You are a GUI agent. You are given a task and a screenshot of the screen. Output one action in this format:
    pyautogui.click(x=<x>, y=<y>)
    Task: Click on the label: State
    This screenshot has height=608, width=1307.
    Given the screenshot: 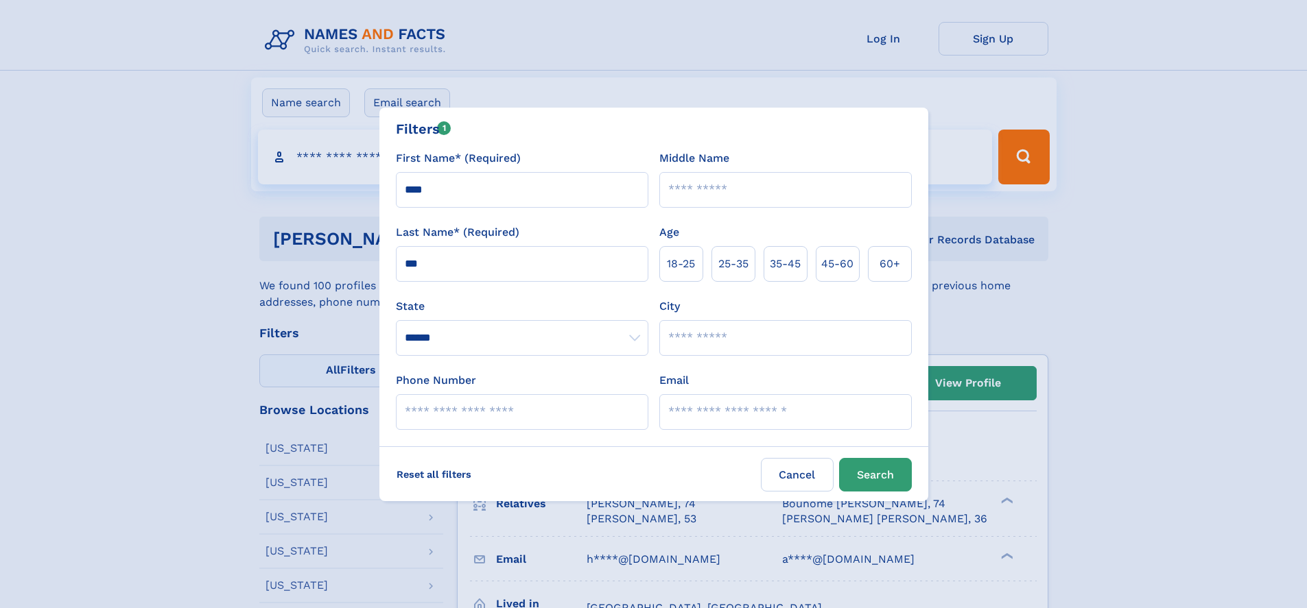 What is the action you would take?
    pyautogui.click(x=522, y=307)
    